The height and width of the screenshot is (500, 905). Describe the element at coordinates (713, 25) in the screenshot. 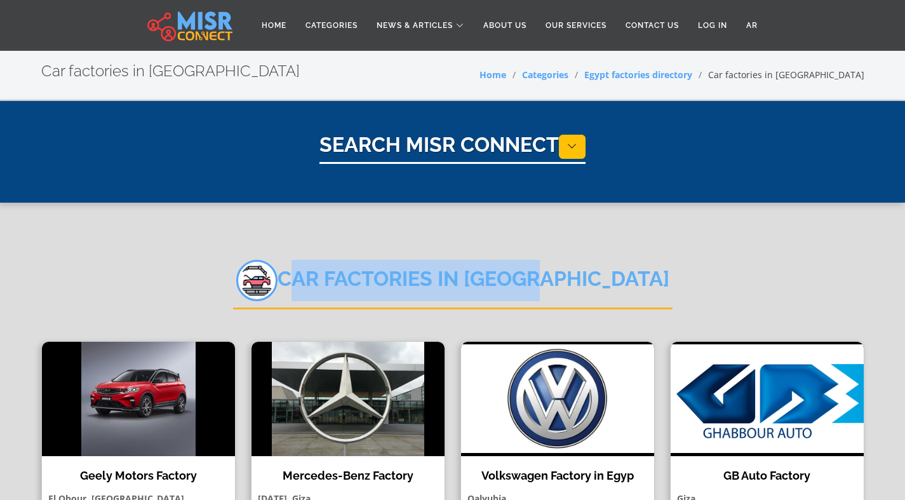

I see `a: Log in` at that location.